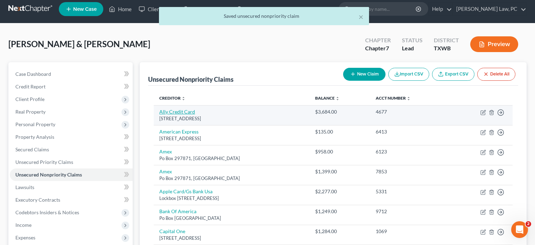 Image resolution: width=535 pixels, height=245 pixels. What do you see at coordinates (387, 48) in the screenshot?
I see `span: 7` at bounding box center [387, 48].